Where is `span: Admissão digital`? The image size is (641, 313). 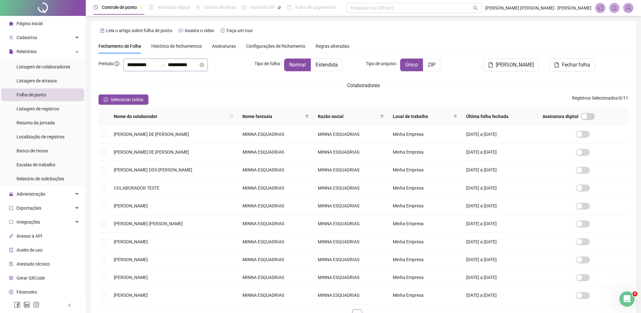 span: Admissão digital is located at coordinates (174, 7).